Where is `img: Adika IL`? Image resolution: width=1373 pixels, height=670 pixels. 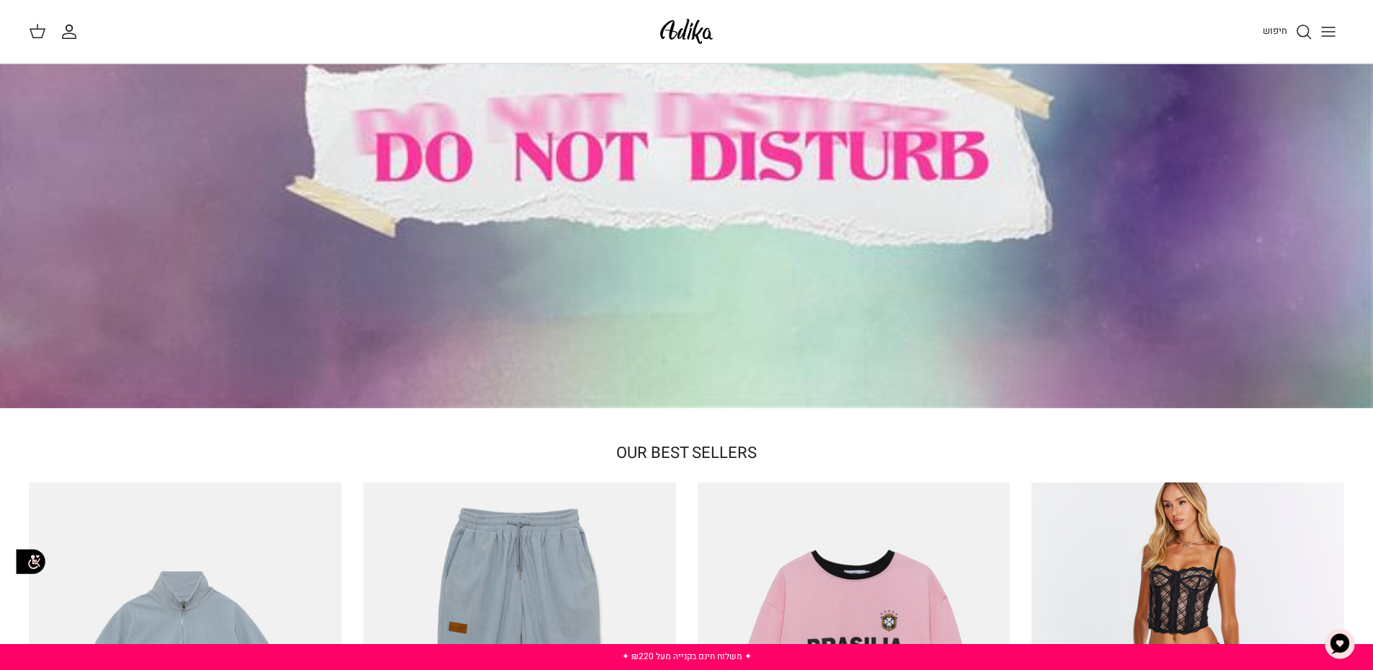
img: Adika IL is located at coordinates (686, 31).